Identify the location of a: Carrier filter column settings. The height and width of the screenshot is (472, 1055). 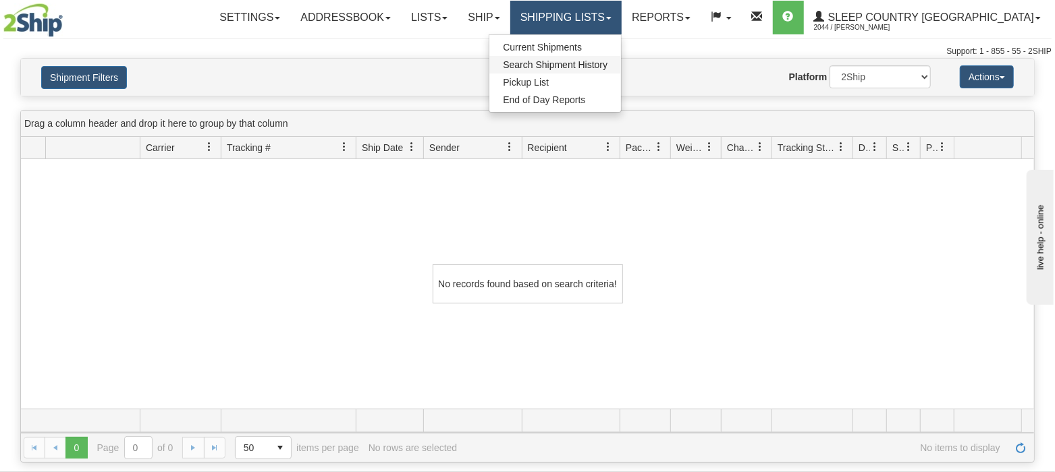
(209, 147).